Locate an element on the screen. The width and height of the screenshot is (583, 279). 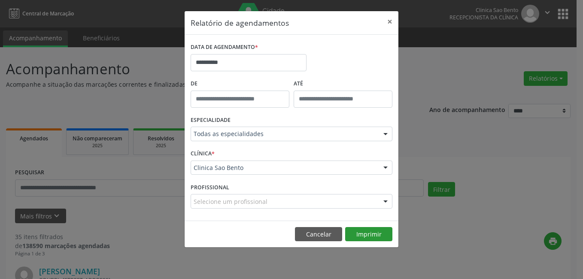
span: Todas as especialidades is located at coordinates (284, 134).